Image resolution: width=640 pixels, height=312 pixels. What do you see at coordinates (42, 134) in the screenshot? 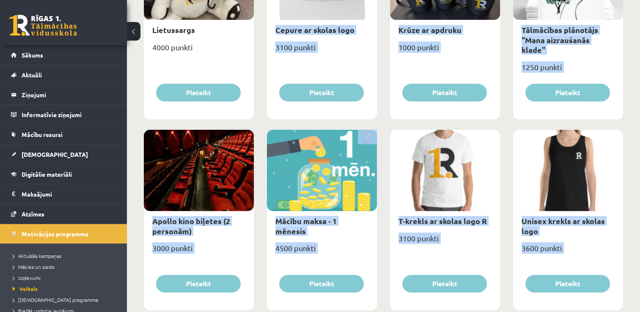
I see `span: Mācību resursi` at bounding box center [42, 134].